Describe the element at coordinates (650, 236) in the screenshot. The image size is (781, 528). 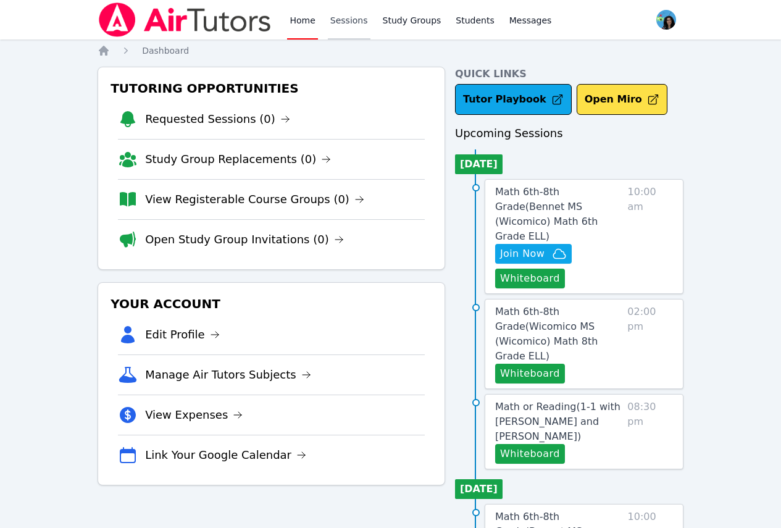
I see `span: 10:00 am` at that location.